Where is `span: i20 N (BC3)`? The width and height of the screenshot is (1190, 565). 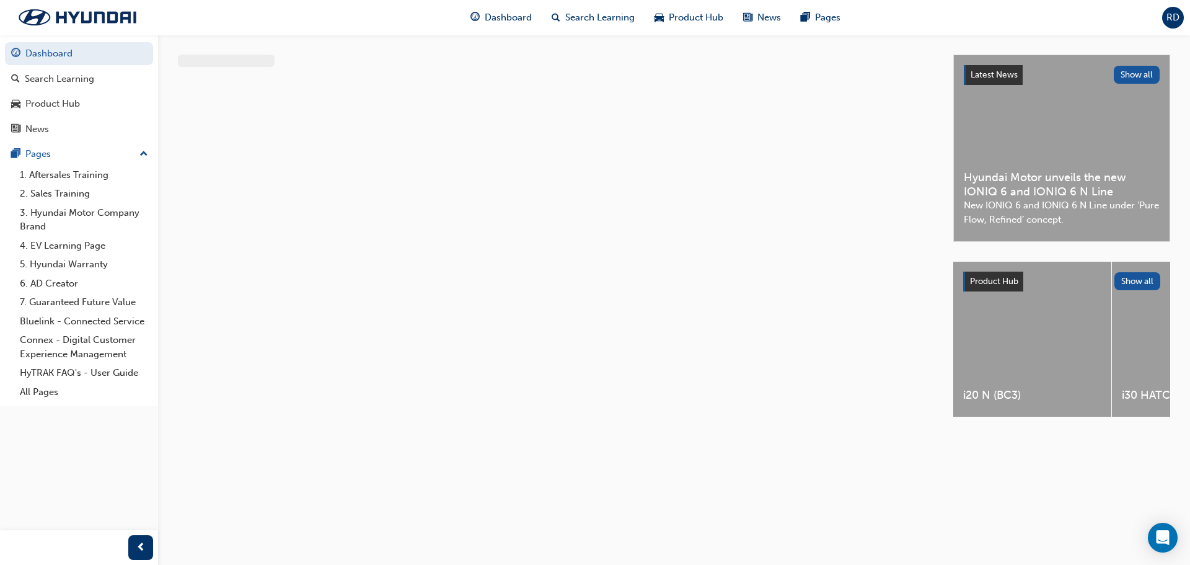 span: i20 N (BC3) is located at coordinates (1032, 395).